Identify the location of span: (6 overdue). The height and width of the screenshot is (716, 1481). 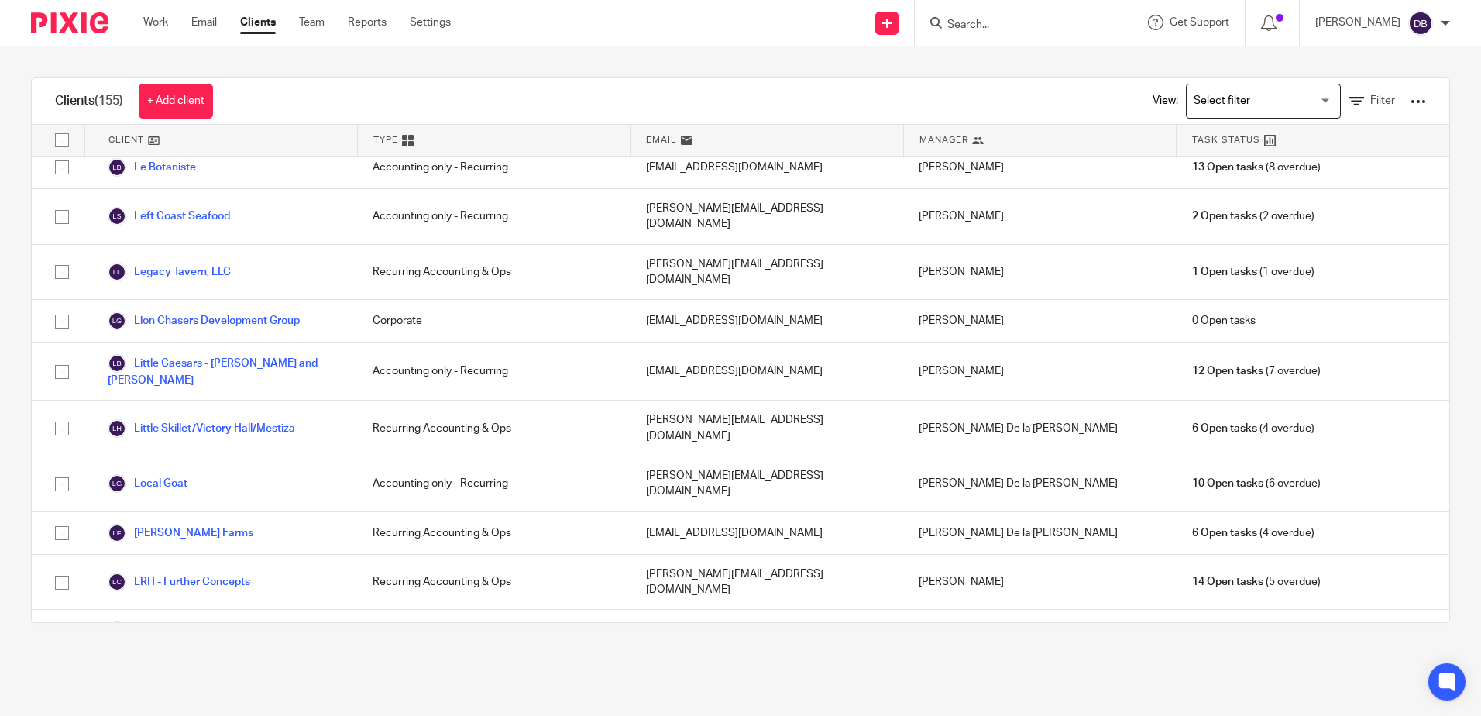
(1256, 483).